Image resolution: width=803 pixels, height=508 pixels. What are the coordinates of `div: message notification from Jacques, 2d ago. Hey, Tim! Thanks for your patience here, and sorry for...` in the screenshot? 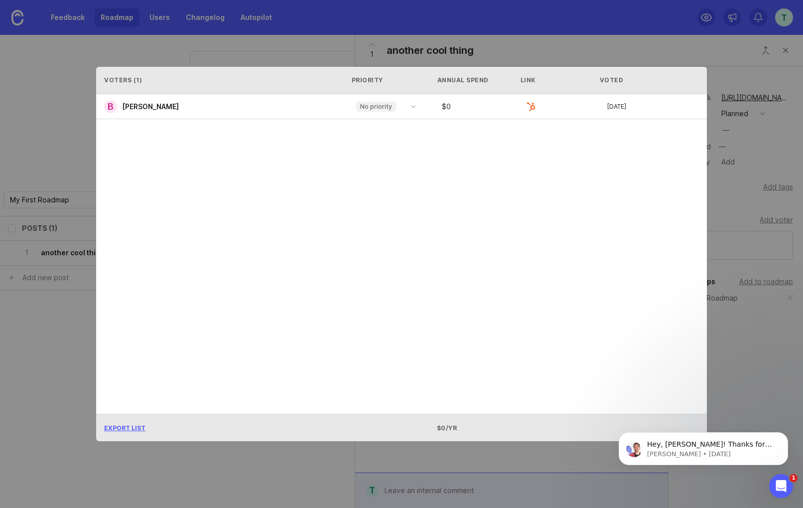 It's located at (100, 37).